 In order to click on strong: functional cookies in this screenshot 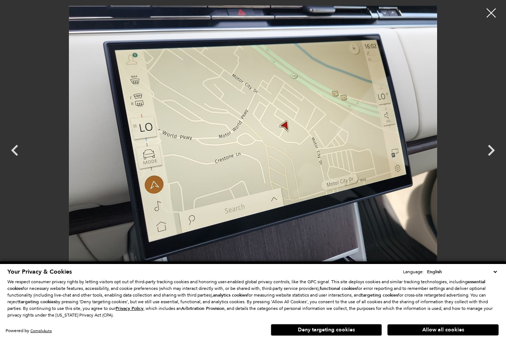, I will do `click(338, 288)`.